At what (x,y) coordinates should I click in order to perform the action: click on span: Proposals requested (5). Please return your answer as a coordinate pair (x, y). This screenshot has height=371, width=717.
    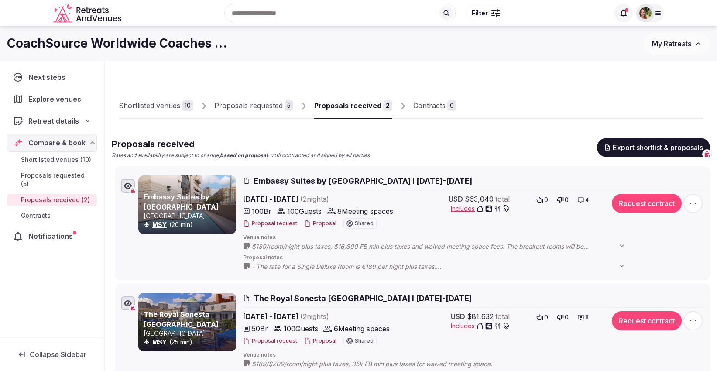
    Looking at the image, I should click on (57, 180).